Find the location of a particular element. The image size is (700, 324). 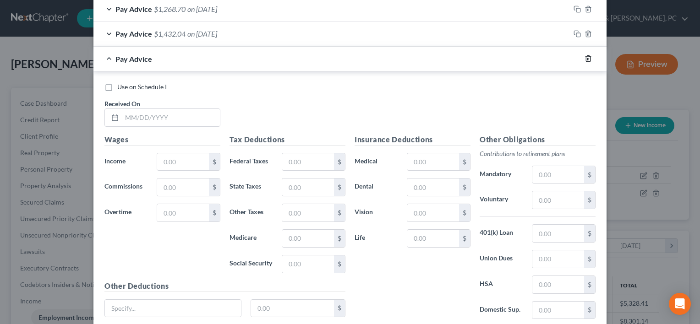

label: Social Security is located at coordinates (251, 264).